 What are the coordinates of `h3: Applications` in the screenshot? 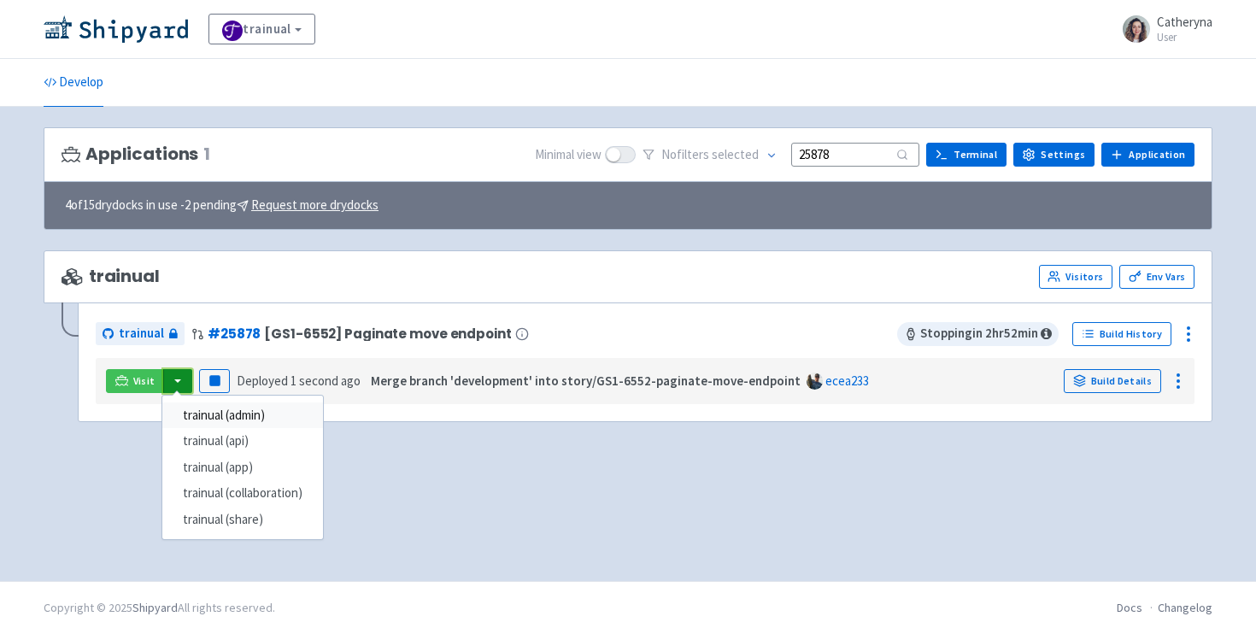 It's located at (136, 154).